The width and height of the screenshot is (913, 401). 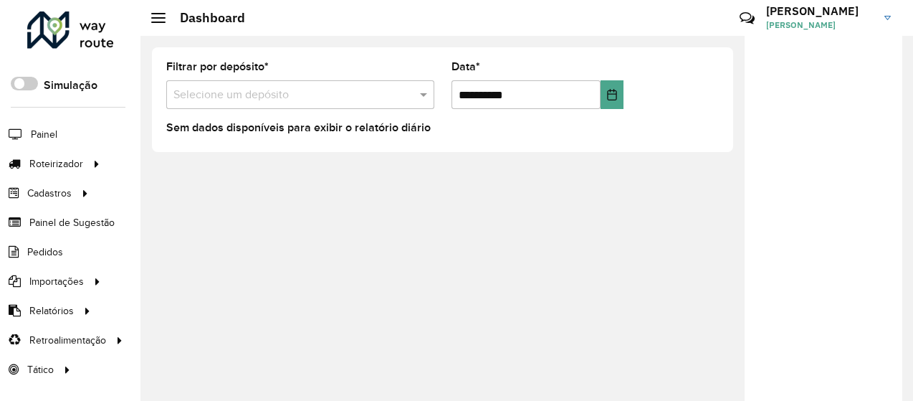 I want to click on span: Relatórios, so click(x=52, y=310).